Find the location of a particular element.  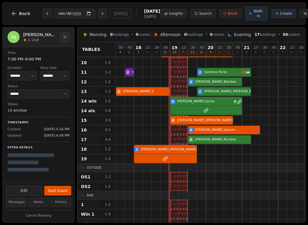

span: 1 - 4 is located at coordinates (108, 214).